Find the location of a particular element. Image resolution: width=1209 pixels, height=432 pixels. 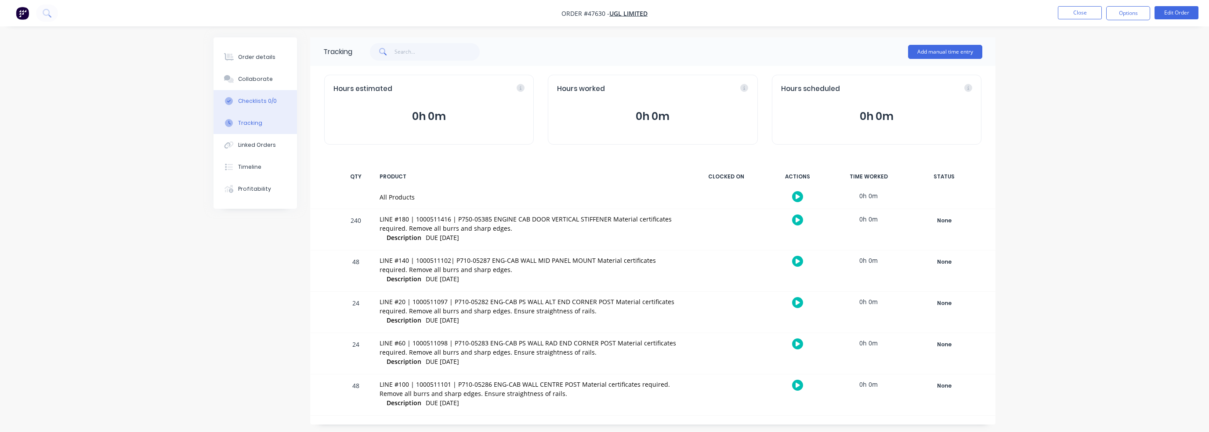

button: Options is located at coordinates (1128, 13).